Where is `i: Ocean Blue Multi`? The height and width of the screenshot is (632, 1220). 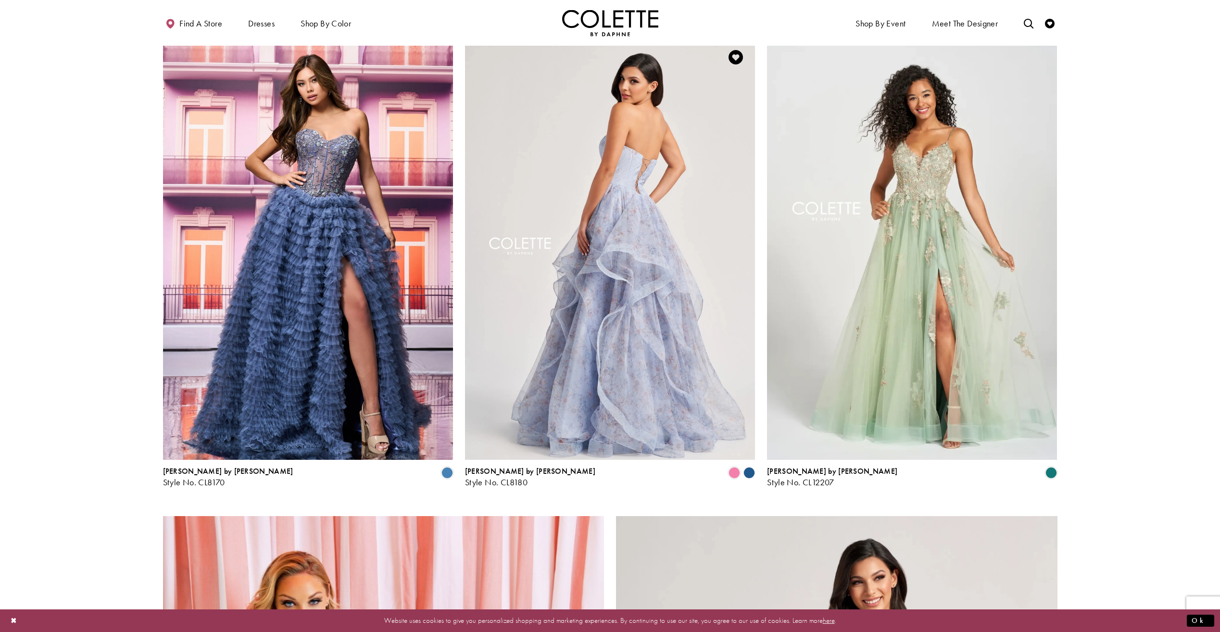 i: Ocean Blue Multi is located at coordinates (749, 473).